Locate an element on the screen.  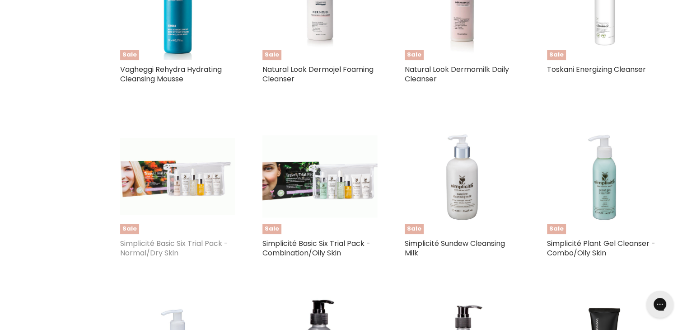
a: Natural Look Dermojel Foaming Cleanser is located at coordinates (318, 74).